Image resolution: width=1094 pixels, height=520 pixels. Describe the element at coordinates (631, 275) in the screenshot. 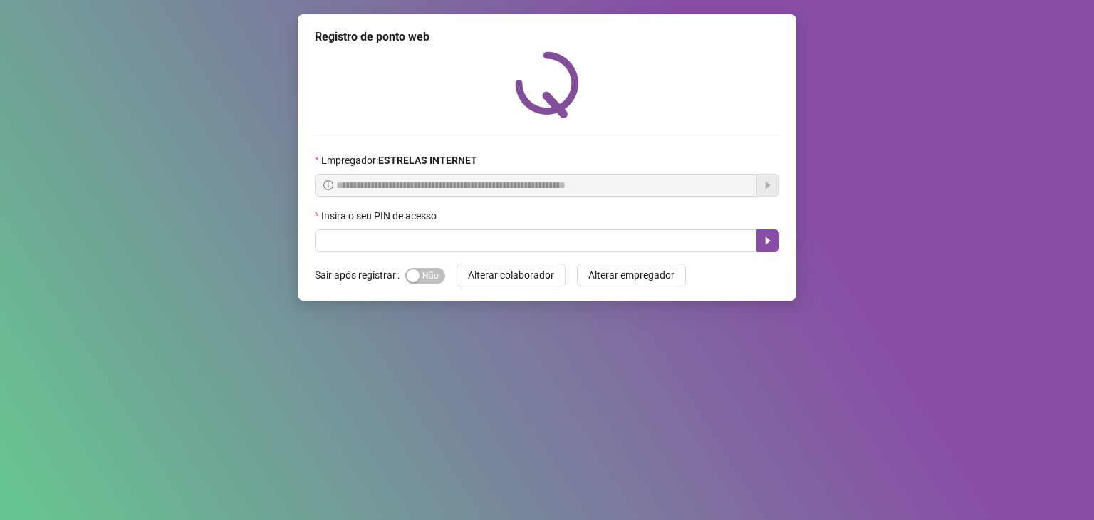

I see `span: Alterar empregador` at that location.